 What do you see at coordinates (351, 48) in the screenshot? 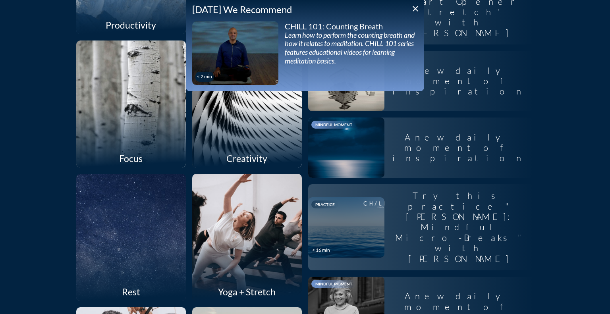
I see `div: Learn how to perform the counting breath and how it relates to meditation. CHILL 101 series featu...` at bounding box center [351, 48].